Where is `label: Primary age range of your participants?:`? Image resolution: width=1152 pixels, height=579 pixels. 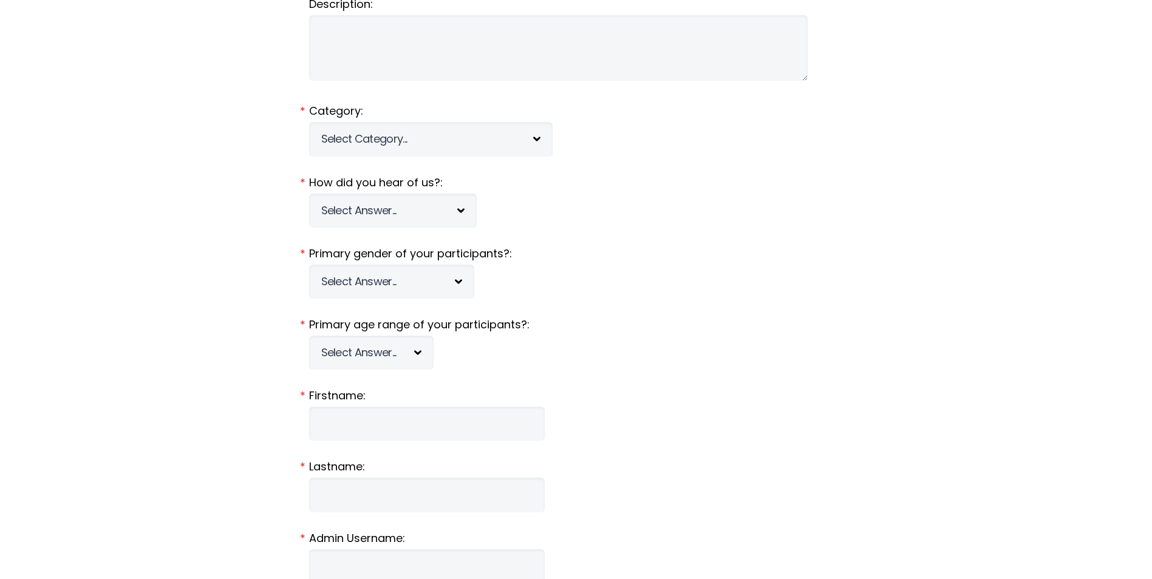 label: Primary age range of your participants?: is located at coordinates (576, 325).